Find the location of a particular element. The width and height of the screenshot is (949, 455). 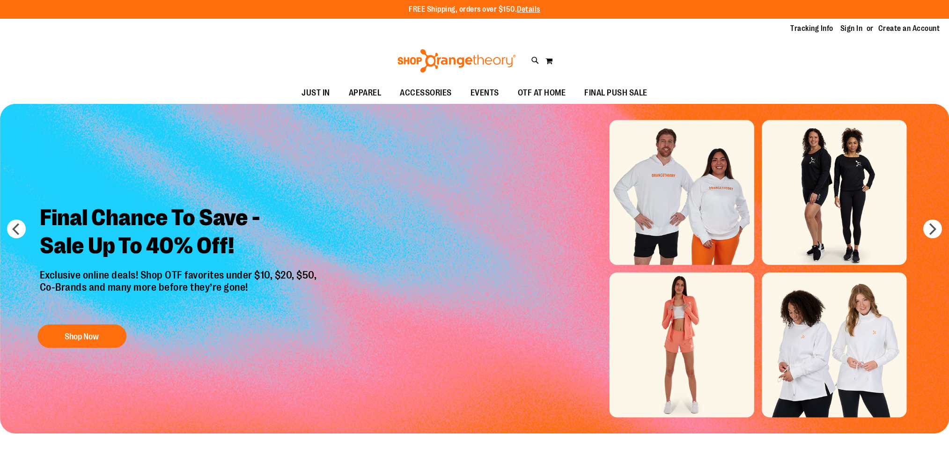

p: Exclusive online deals! Shop OTF favorites under $10, $20, $50, Co-Brands and many more before th... is located at coordinates (179, 292).